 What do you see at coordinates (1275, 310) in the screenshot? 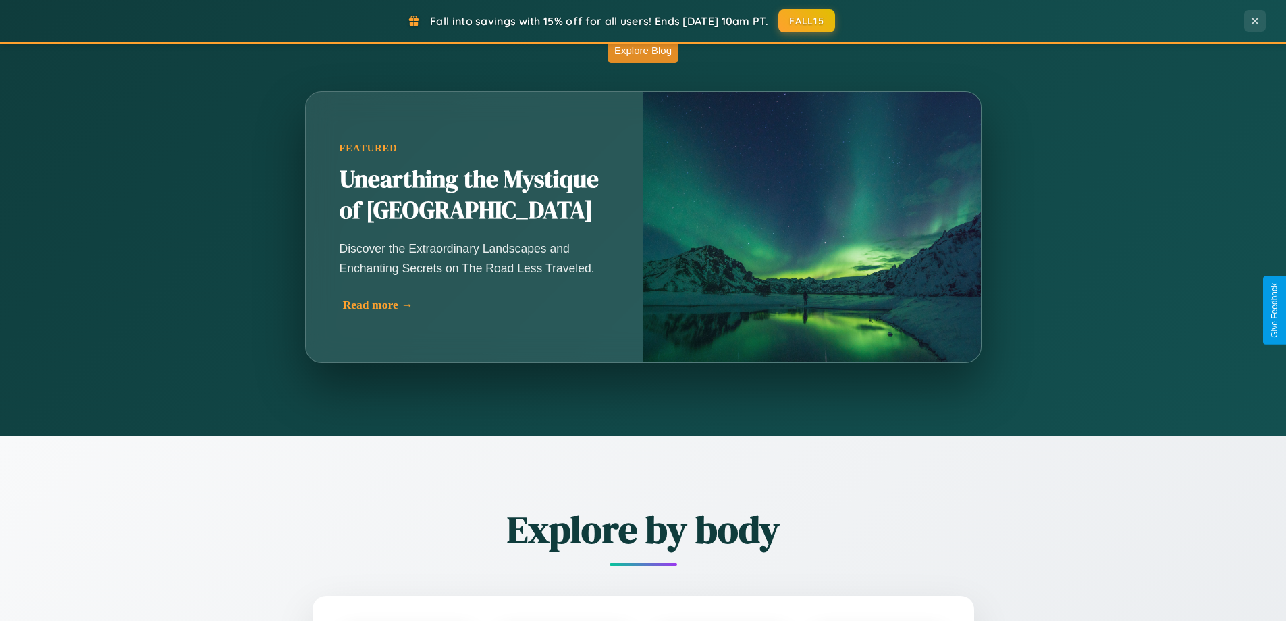
I see `div: Give Feedback` at bounding box center [1275, 310].